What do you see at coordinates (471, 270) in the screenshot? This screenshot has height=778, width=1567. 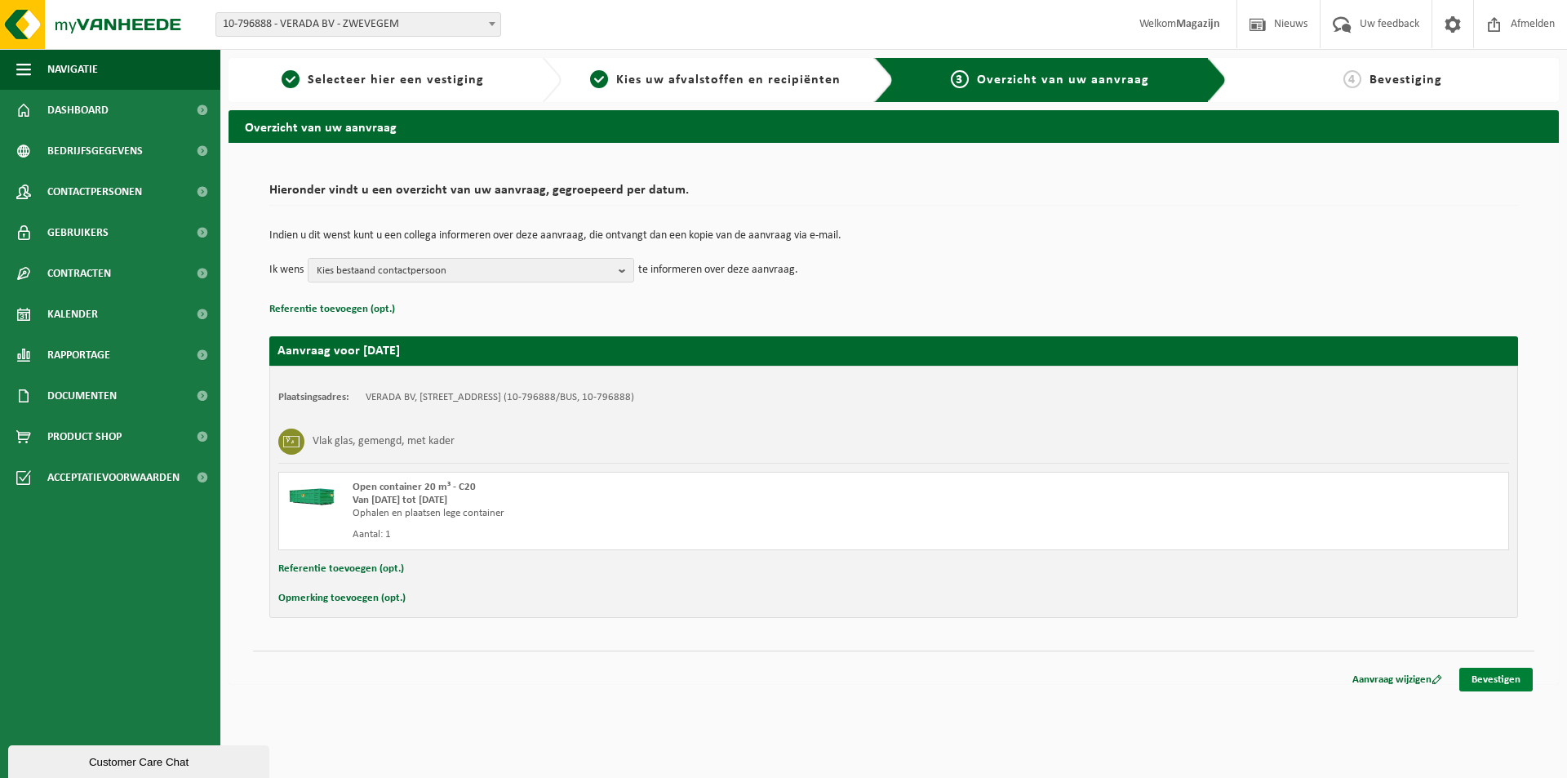 I see `button: Kies bestaand contactpersoon` at bounding box center [471, 270].